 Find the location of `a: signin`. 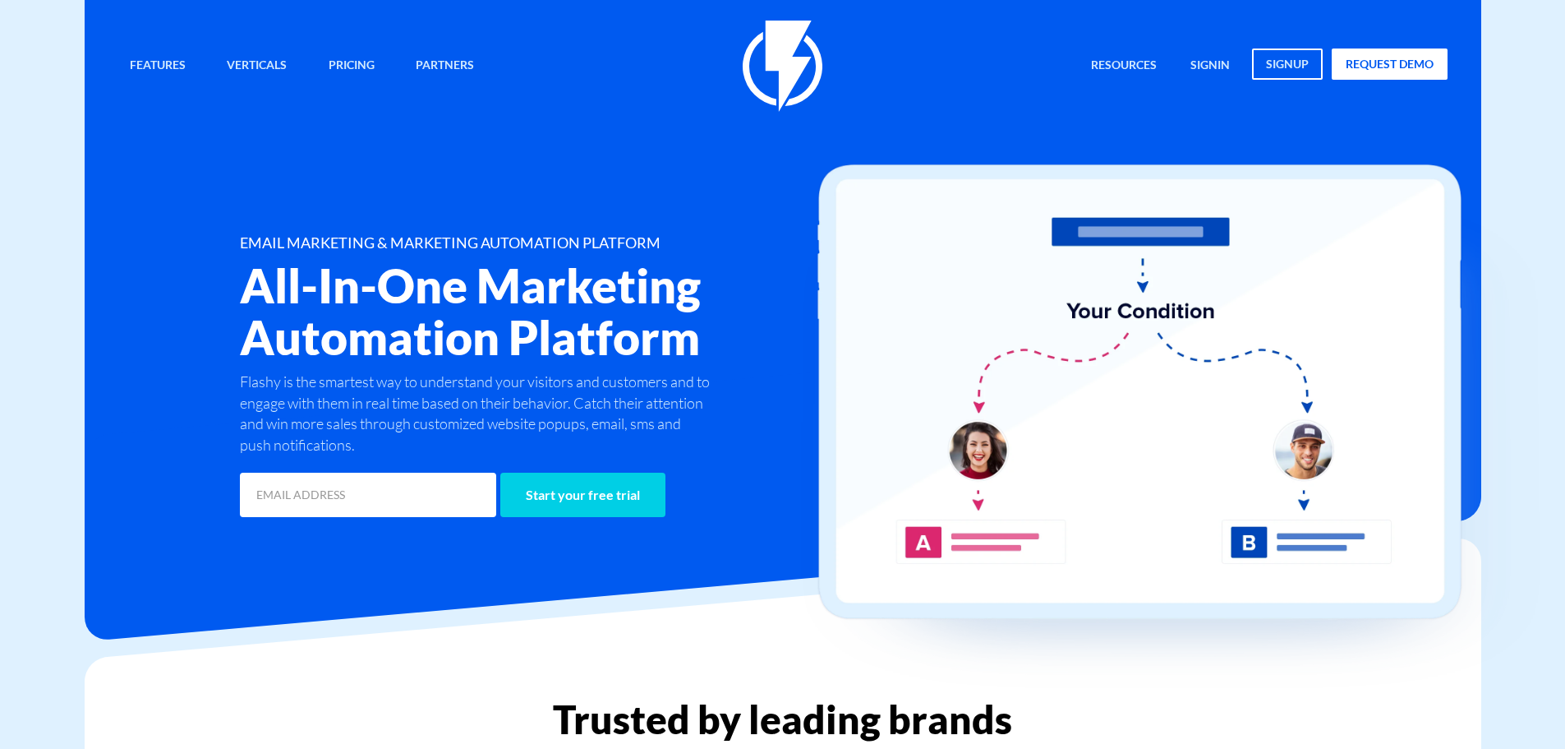

a: signin is located at coordinates (1210, 66).